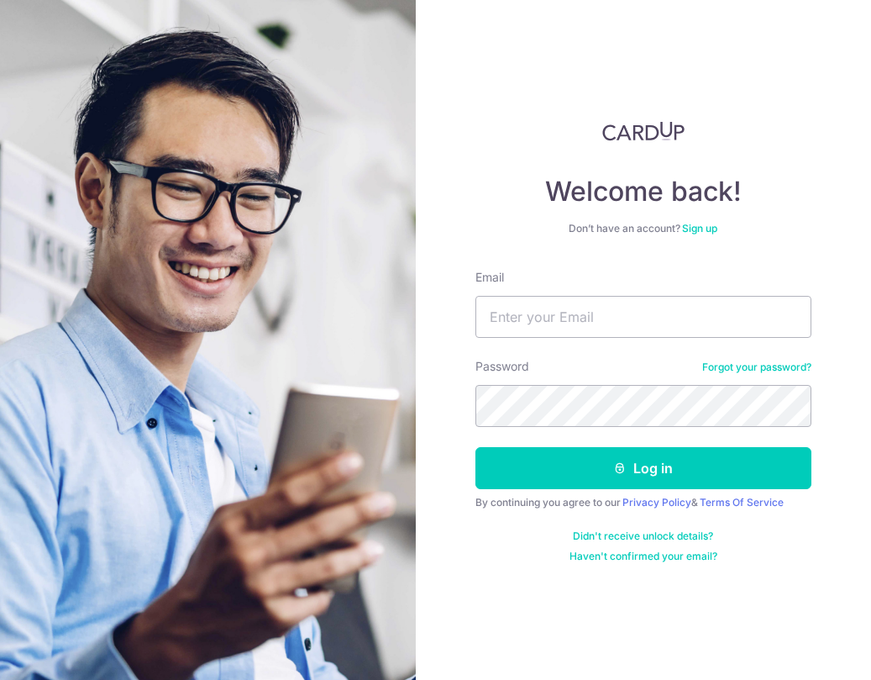  What do you see at coordinates (644, 229) in the screenshot?
I see `div: Don’t have an account?` at bounding box center [644, 229].